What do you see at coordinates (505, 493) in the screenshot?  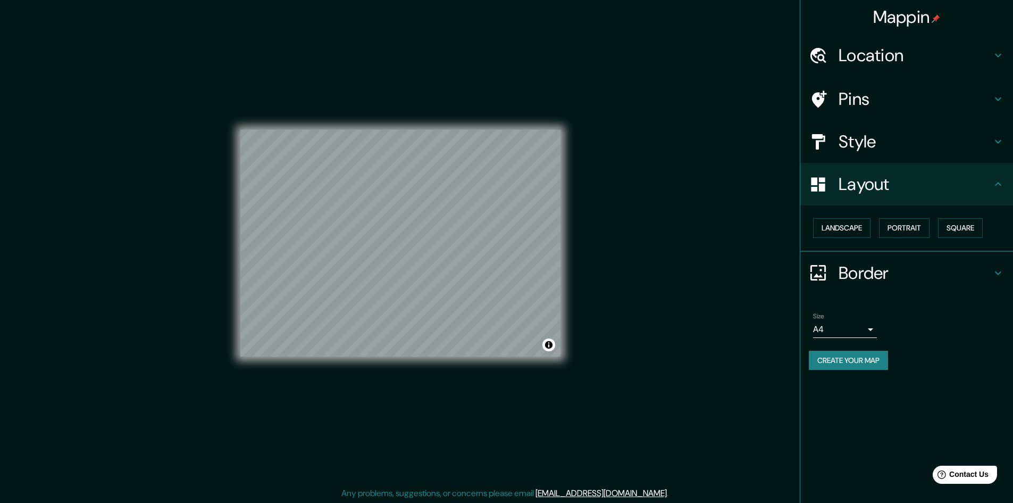 I see `p: Any problems, suggestions, or concerns please email .` at bounding box center [505, 493].